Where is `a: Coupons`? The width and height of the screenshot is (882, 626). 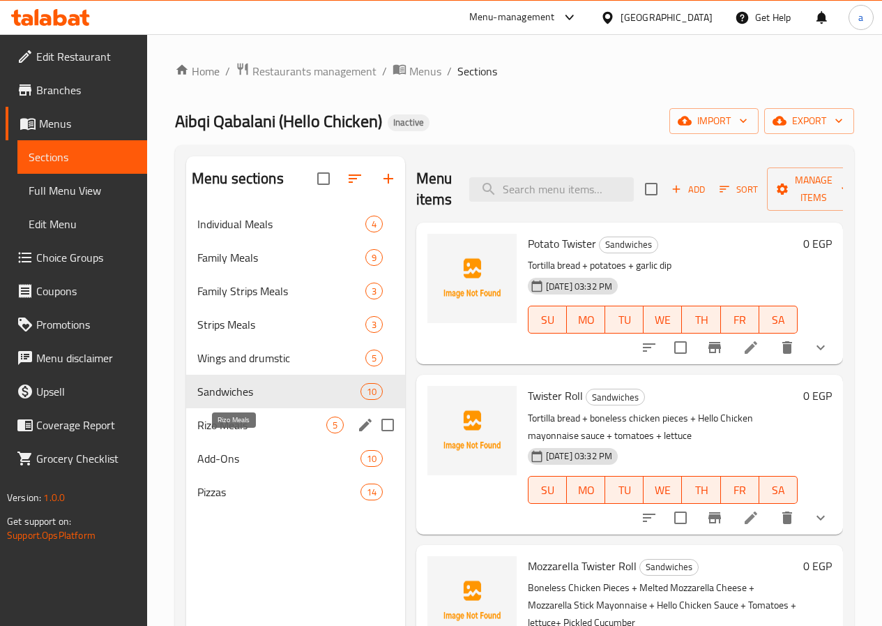
a: Coupons is located at coordinates (76, 291).